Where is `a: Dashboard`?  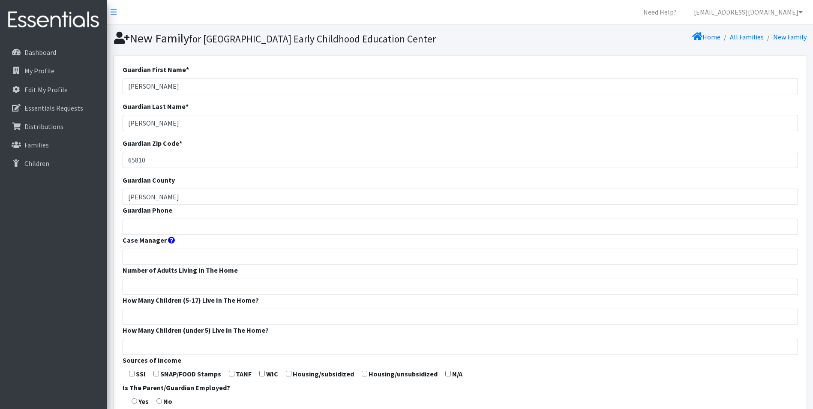
a: Dashboard is located at coordinates (54, 52).